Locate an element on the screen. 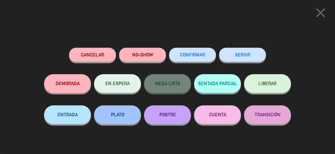 The image size is (335, 154). button: CUENTA is located at coordinates (217, 115).